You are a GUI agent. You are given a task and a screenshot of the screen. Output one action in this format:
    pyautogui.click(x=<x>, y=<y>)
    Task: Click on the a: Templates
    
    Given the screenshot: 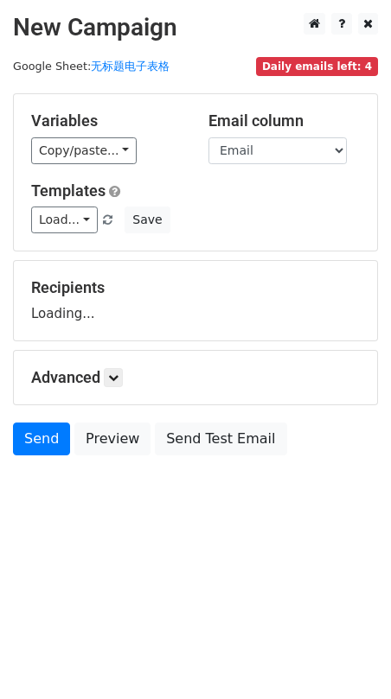 What is the action you would take?
    pyautogui.click(x=68, y=190)
    